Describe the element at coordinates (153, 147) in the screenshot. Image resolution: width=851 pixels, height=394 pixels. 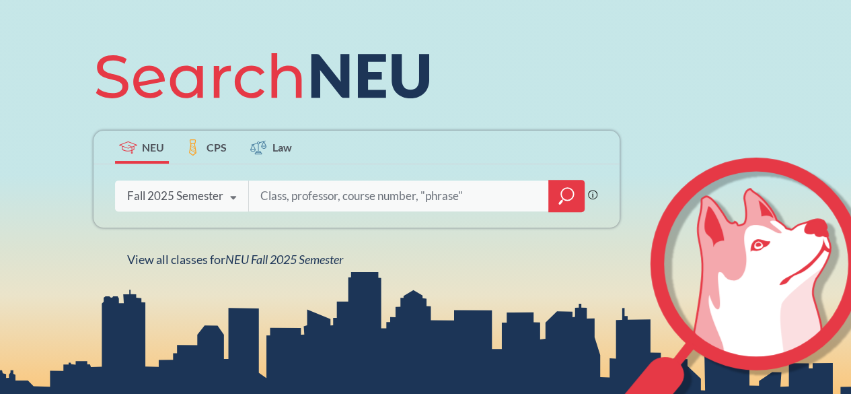
I see `span: NEU` at that location.